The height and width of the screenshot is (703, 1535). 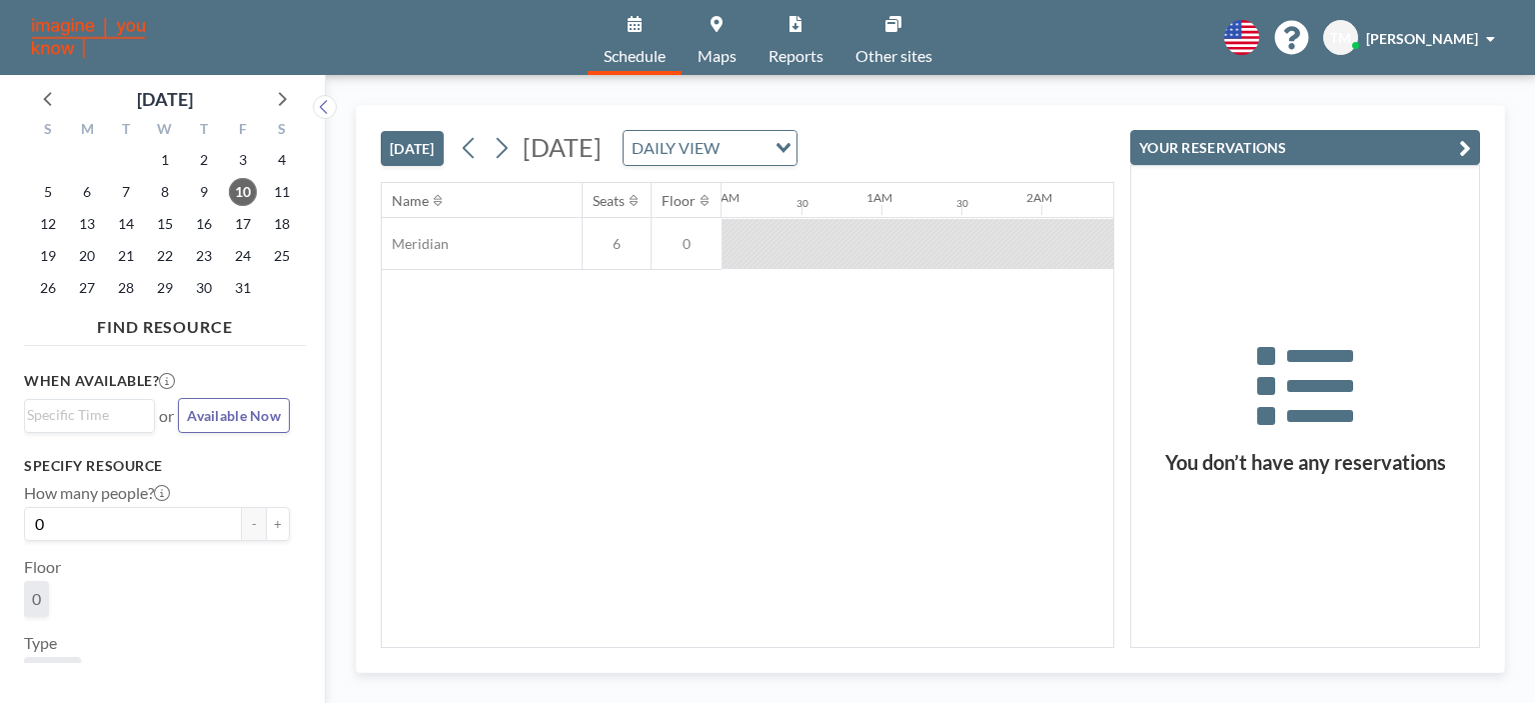 What do you see at coordinates (617, 244) in the screenshot?
I see `span: 6` at bounding box center [617, 244].